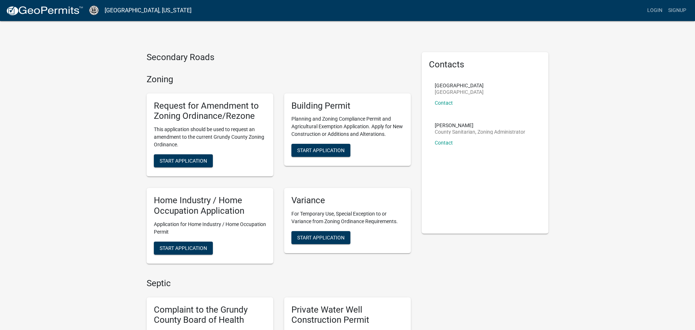 The height and width of the screenshot is (330, 695). I want to click on p: For Temporary Use, Special Exception to or Variance from Zoning Ordinance Requirements., so click(347, 217).